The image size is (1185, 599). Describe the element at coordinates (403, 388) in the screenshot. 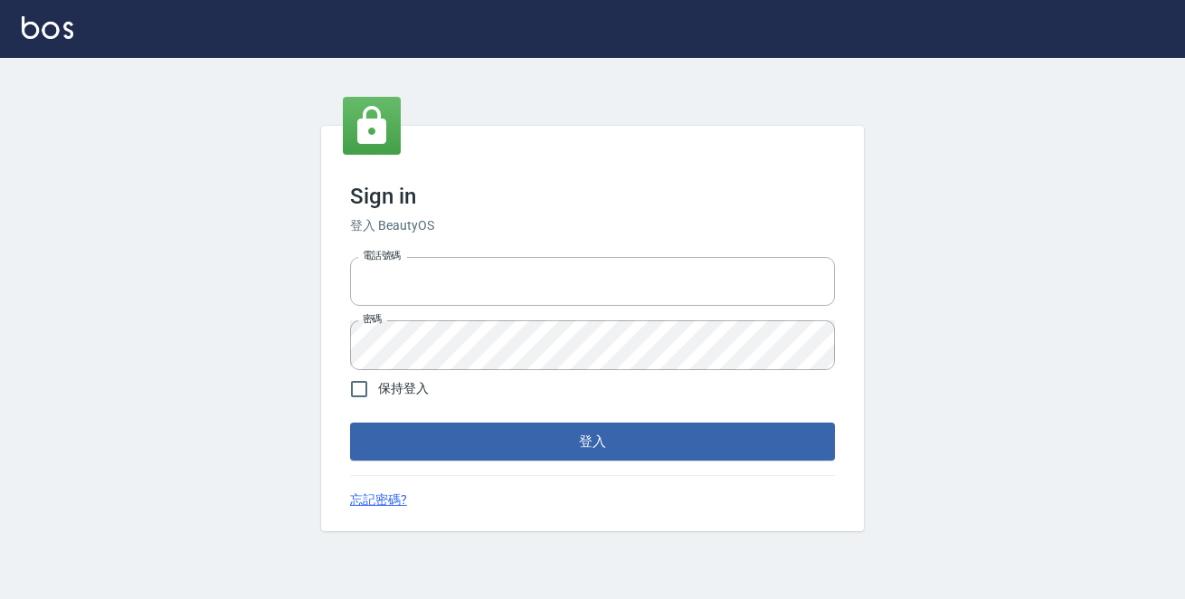

I see `span: 保持登入` at that location.